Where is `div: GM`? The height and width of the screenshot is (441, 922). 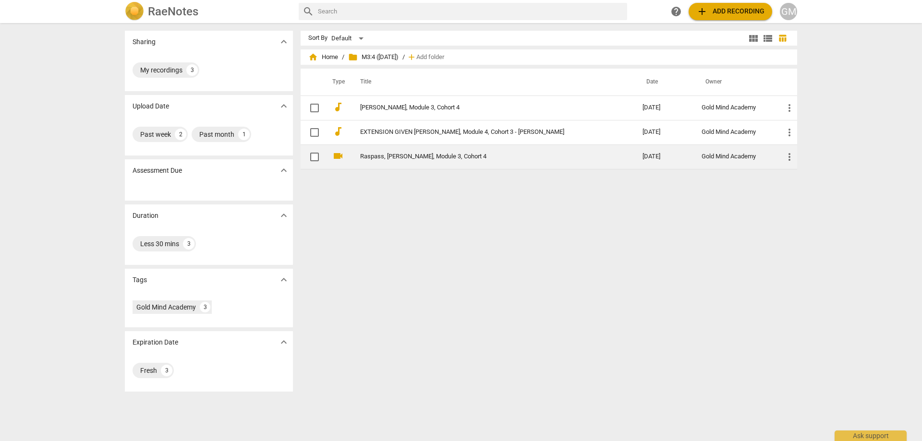 div: GM is located at coordinates (789, 12).